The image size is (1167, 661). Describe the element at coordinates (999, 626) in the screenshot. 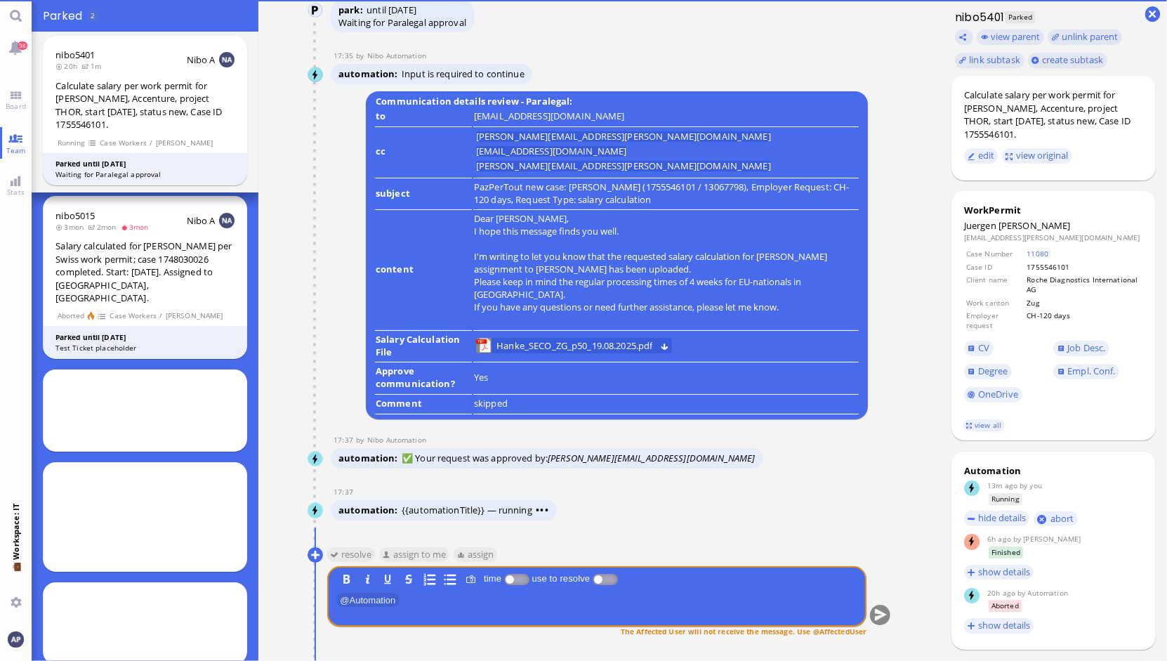

I see `button: show details` at that location.